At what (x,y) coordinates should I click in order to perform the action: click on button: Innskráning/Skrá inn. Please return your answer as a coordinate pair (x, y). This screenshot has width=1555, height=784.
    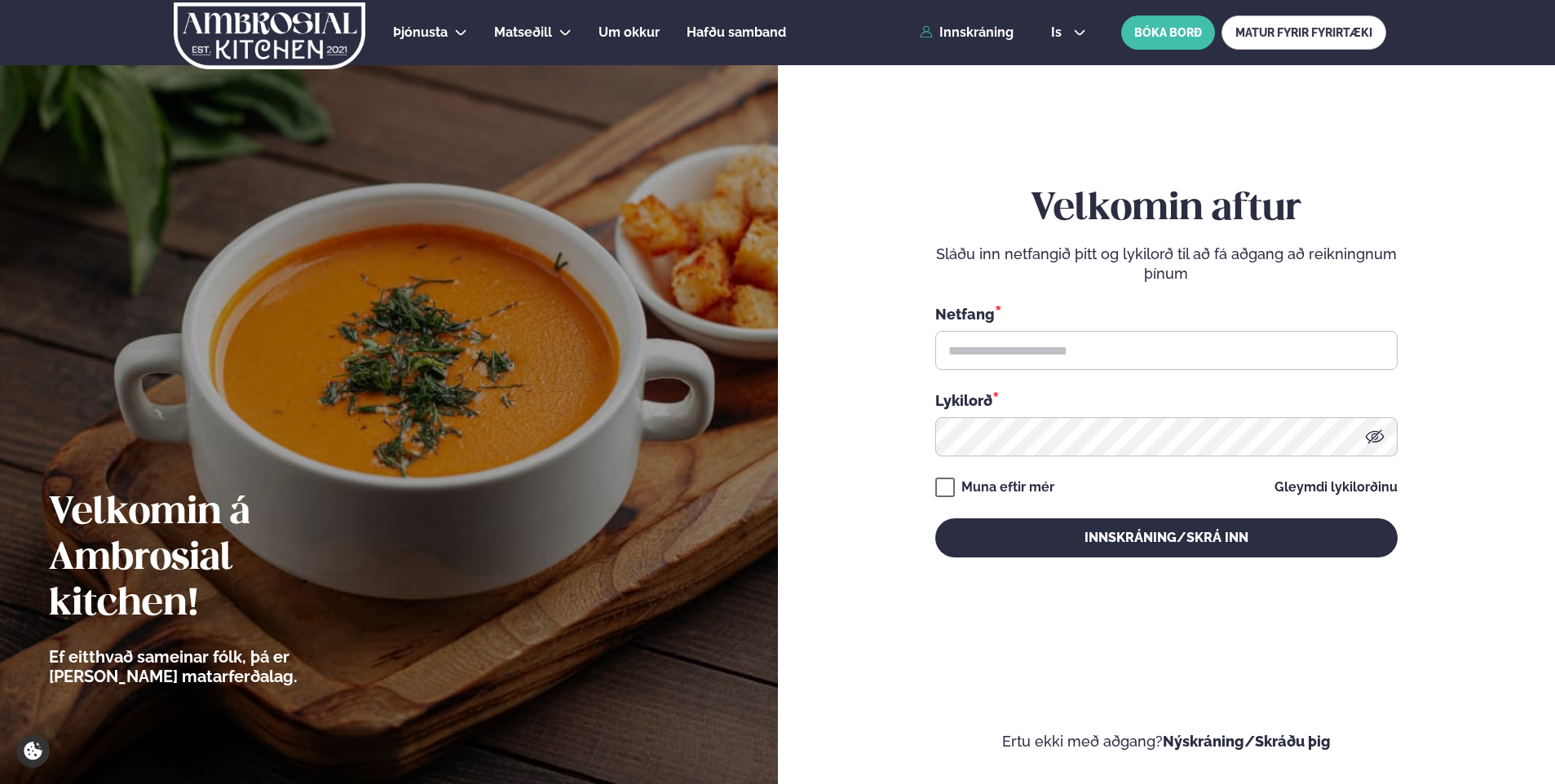
    Looking at the image, I should click on (1166, 538).